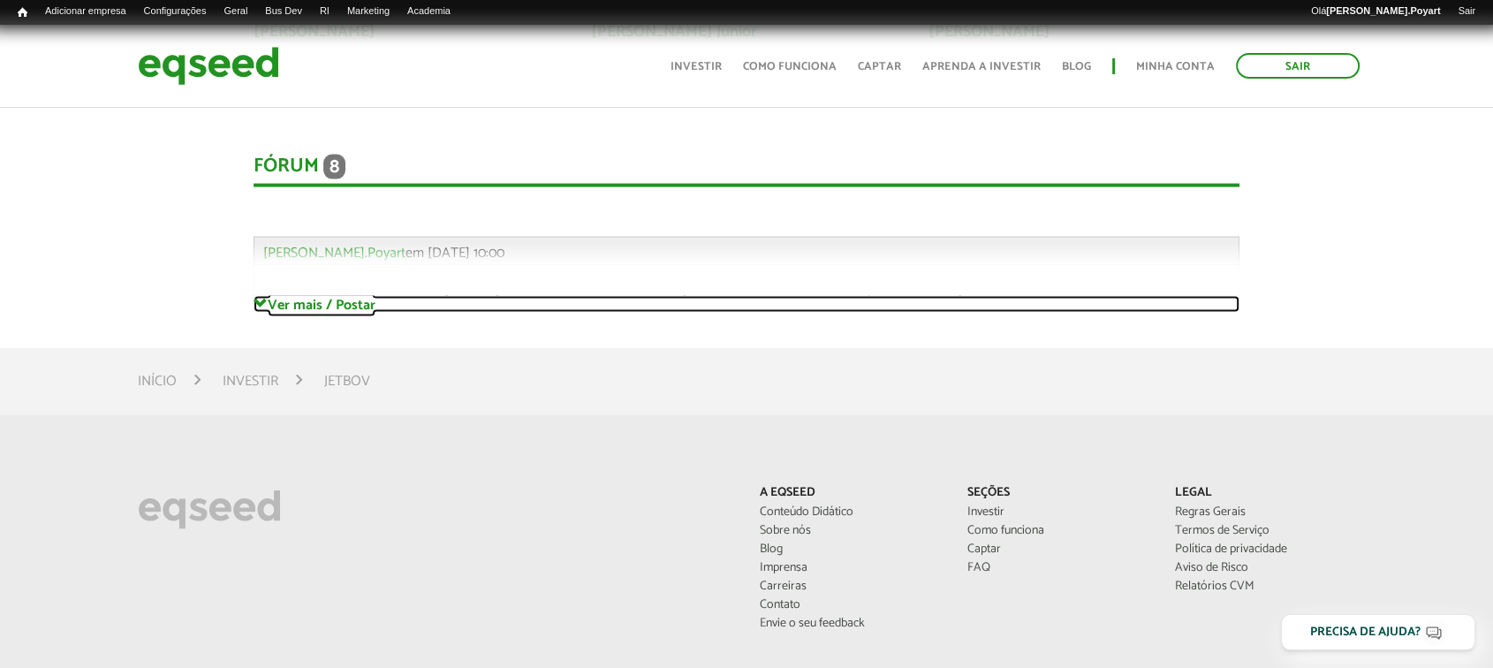 The height and width of the screenshot is (668, 1493). Describe the element at coordinates (1264, 531) in the screenshot. I see `a: Termos de Serviço` at that location.